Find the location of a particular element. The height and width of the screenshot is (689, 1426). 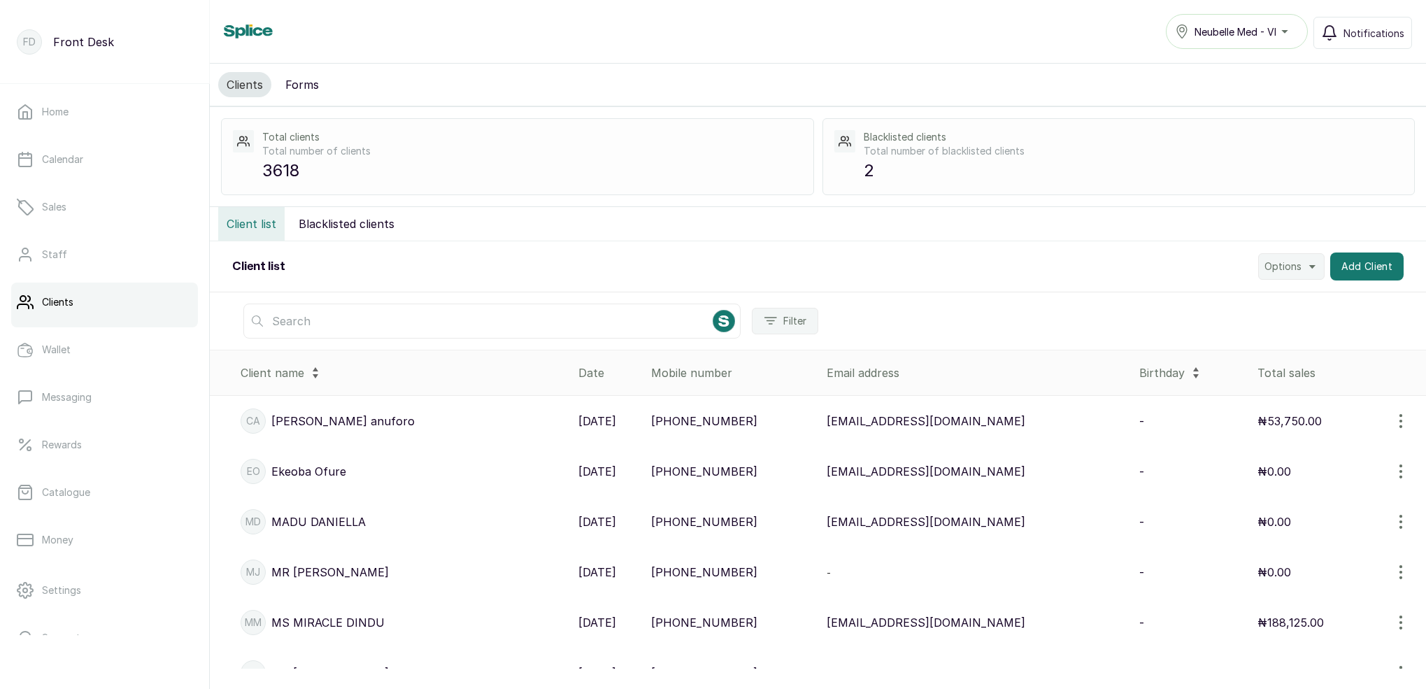

p: Calendar is located at coordinates (62, 159).